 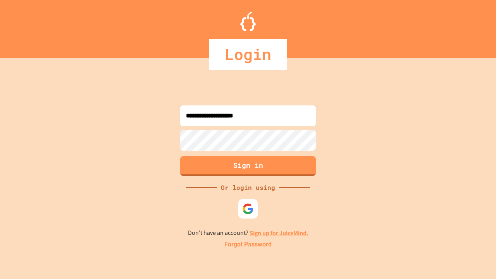 What do you see at coordinates (248, 21) in the screenshot?
I see `img: Logo.svg` at bounding box center [248, 21].